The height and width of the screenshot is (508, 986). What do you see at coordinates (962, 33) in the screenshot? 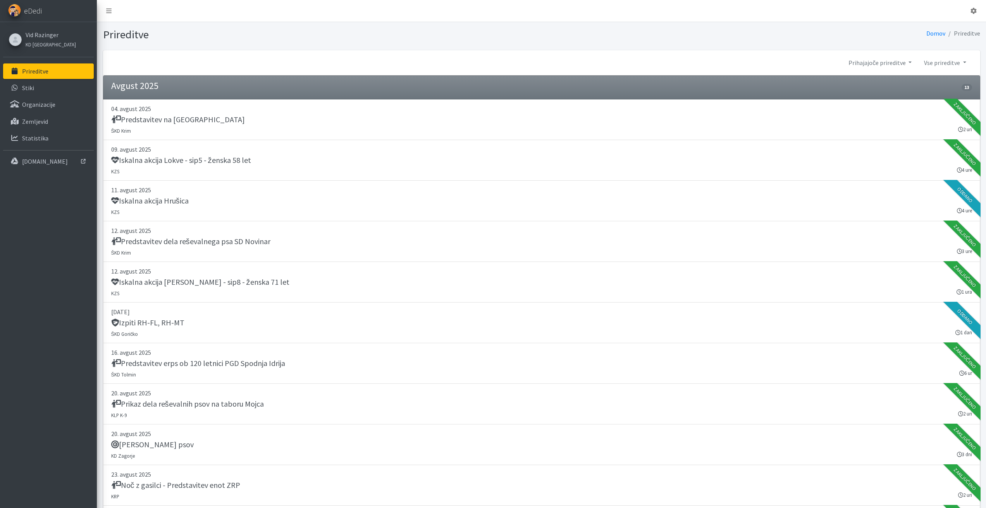
I see `li: Prireditve` at bounding box center [962, 33].